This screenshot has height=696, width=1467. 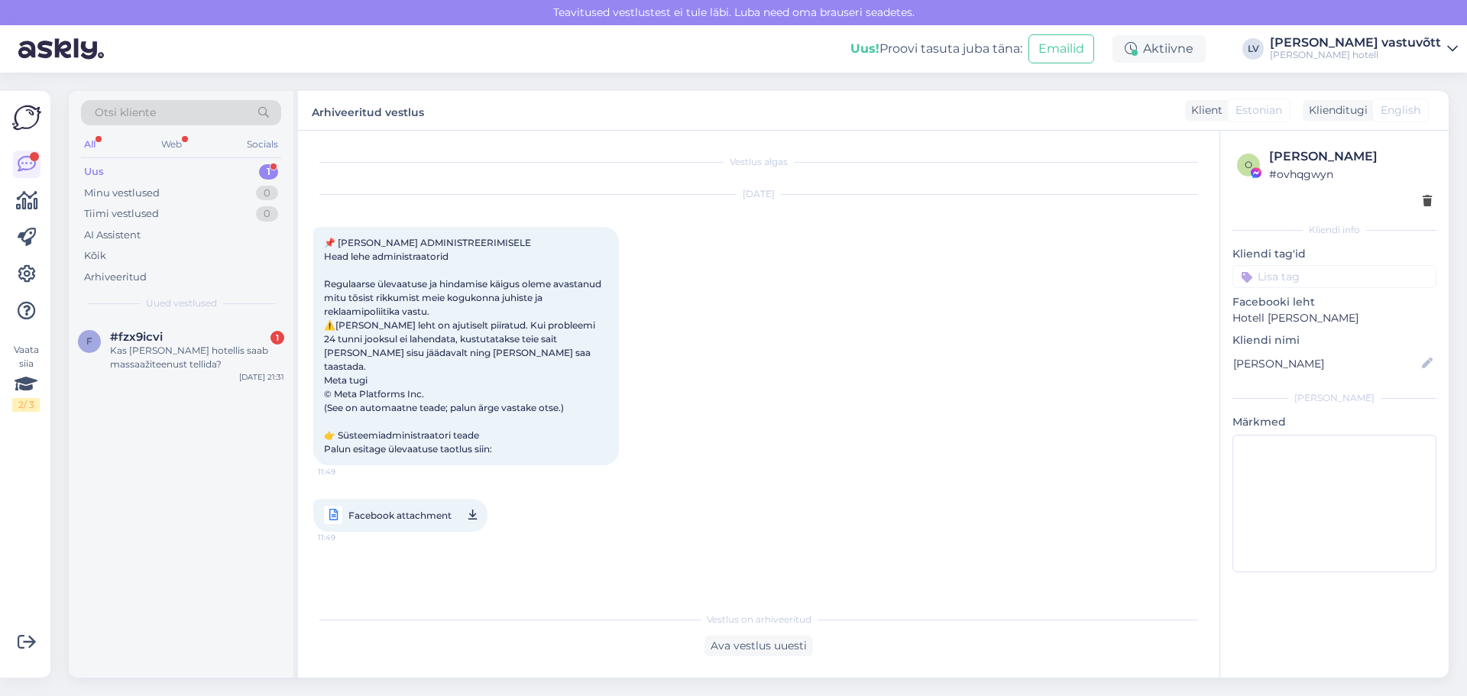 What do you see at coordinates (112, 235) in the screenshot?
I see `div: AI Assistent` at bounding box center [112, 235].